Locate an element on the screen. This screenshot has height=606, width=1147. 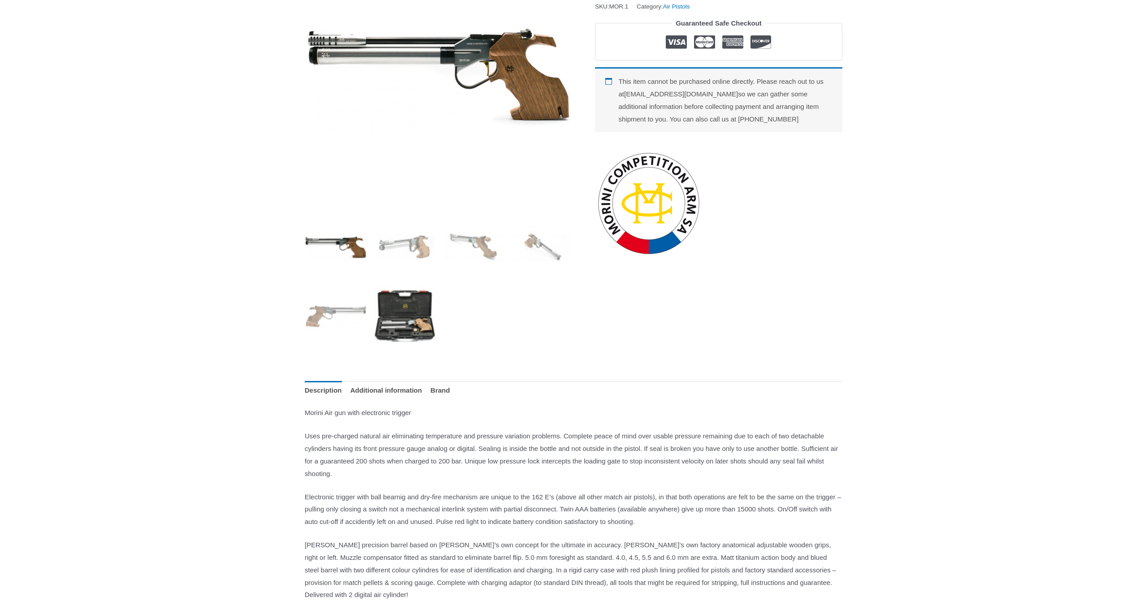
img: CM 162EI TITANIUM - Image 3 is located at coordinates (473, 247).